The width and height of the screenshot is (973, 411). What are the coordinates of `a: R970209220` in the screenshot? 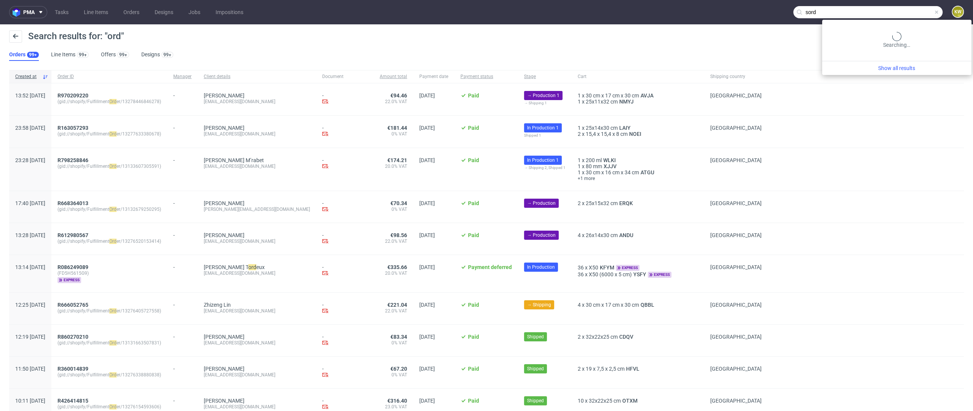 It's located at (73, 96).